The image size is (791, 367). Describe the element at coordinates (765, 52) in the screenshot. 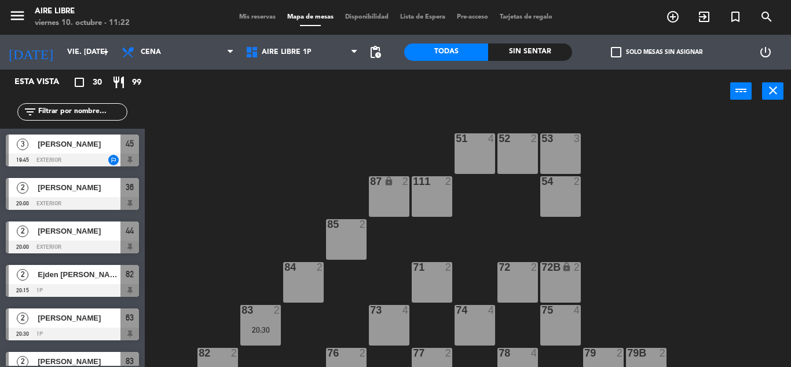

I see `i: power_settings_new` at that location.